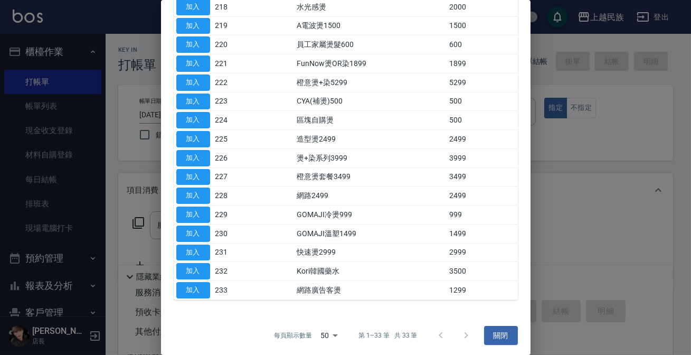  What do you see at coordinates (482, 177) in the screenshot?
I see `td: 3499` at bounding box center [482, 177].